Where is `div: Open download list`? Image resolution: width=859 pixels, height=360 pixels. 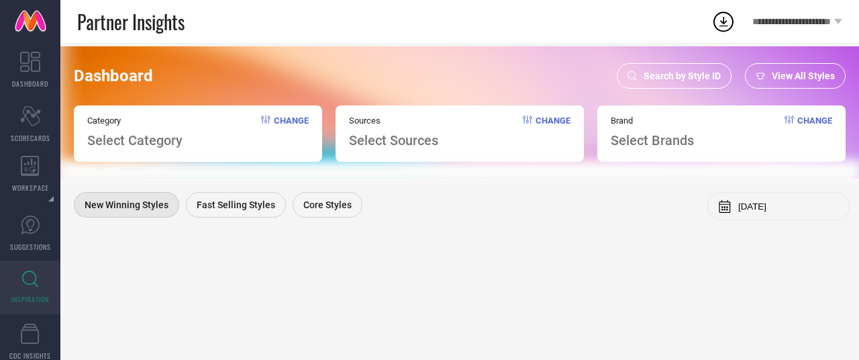
div: Open download list is located at coordinates (724, 21).